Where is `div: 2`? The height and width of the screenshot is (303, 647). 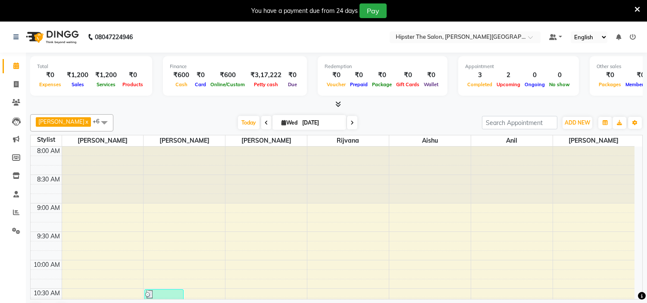 div: 2 is located at coordinates (508, 75).